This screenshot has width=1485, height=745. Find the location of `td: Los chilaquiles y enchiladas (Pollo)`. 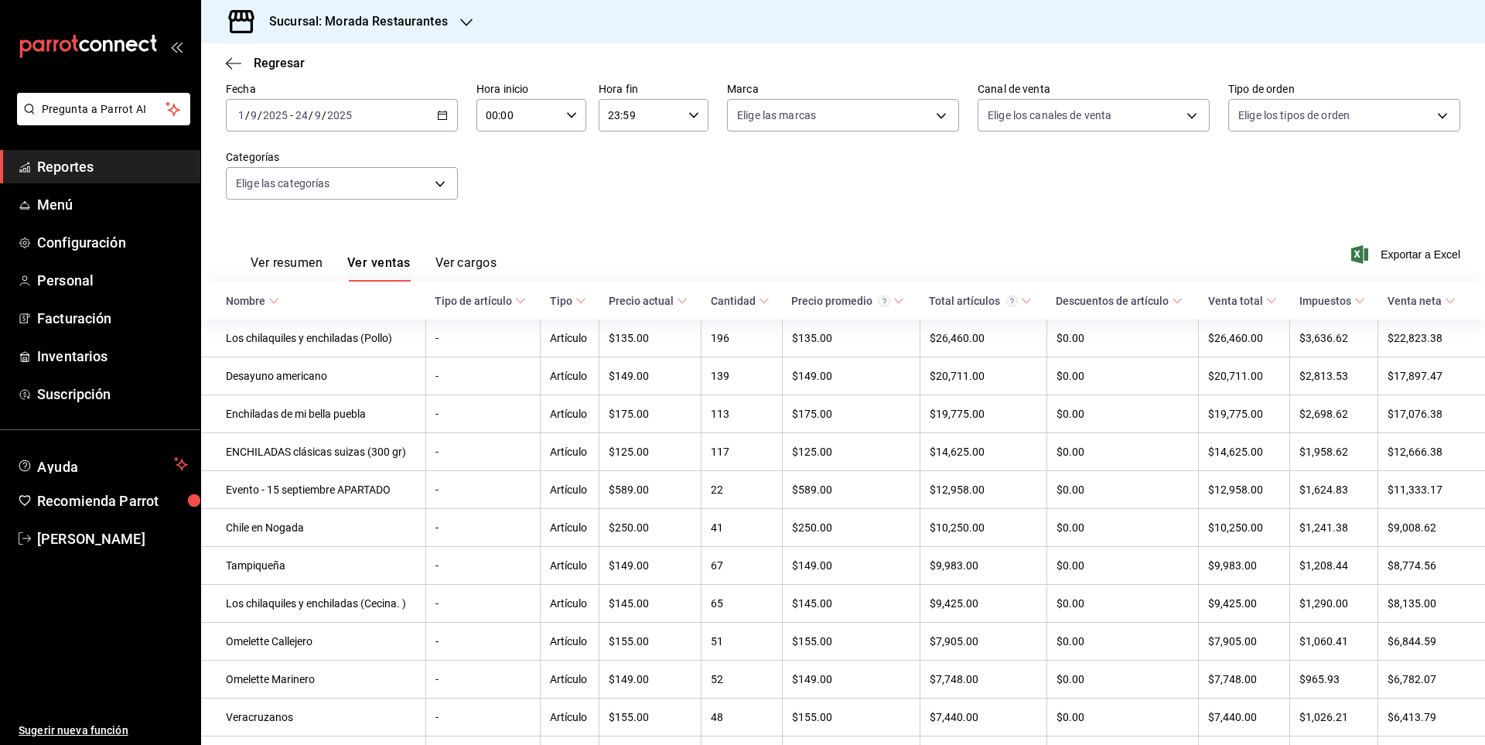

td: Los chilaquiles y enchiladas (Pollo) is located at coordinates (313, 338).